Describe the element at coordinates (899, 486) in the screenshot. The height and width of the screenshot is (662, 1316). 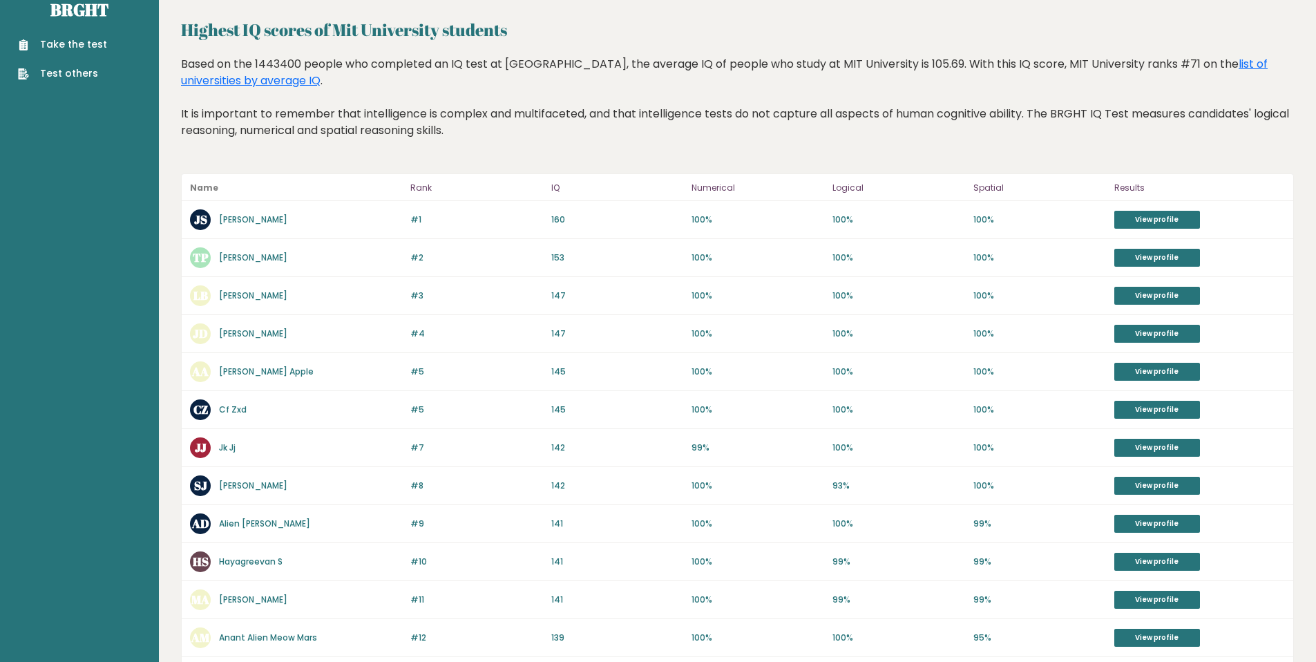
I see `p: 93%` at that location.